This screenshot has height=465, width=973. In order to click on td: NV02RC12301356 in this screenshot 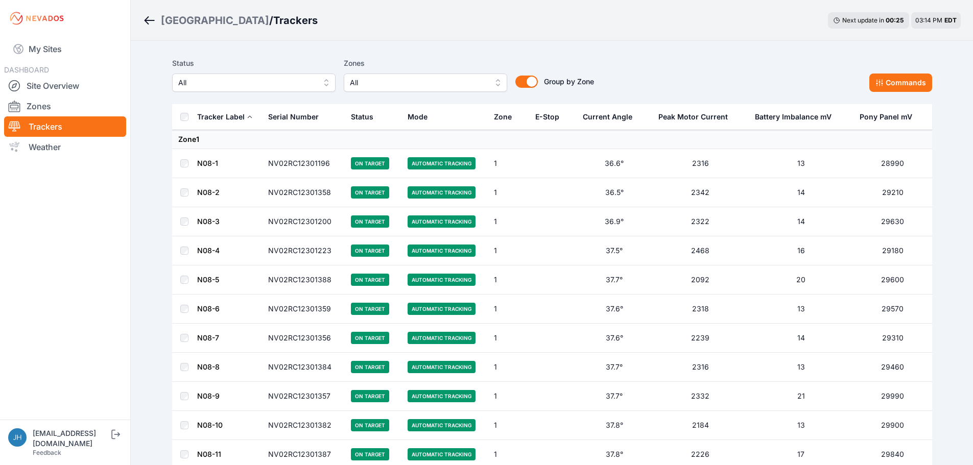, I will do `click(303, 338)`.